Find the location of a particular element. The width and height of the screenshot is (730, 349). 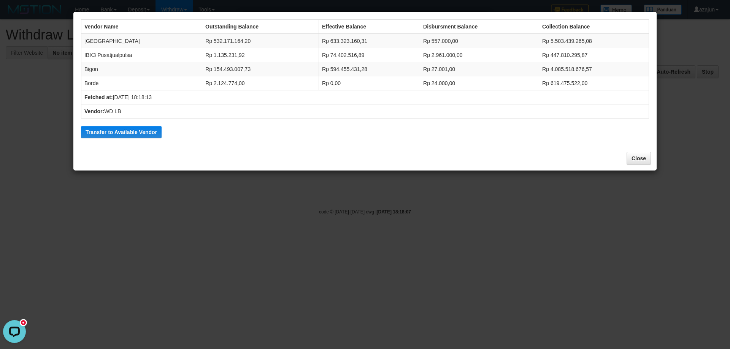

td: Rp 24.000,00 is located at coordinates (479, 83).